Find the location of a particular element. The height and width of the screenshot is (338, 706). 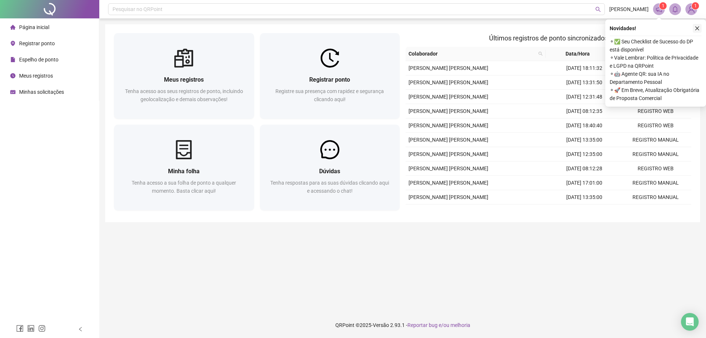

span: Minha folha is located at coordinates (184, 171).